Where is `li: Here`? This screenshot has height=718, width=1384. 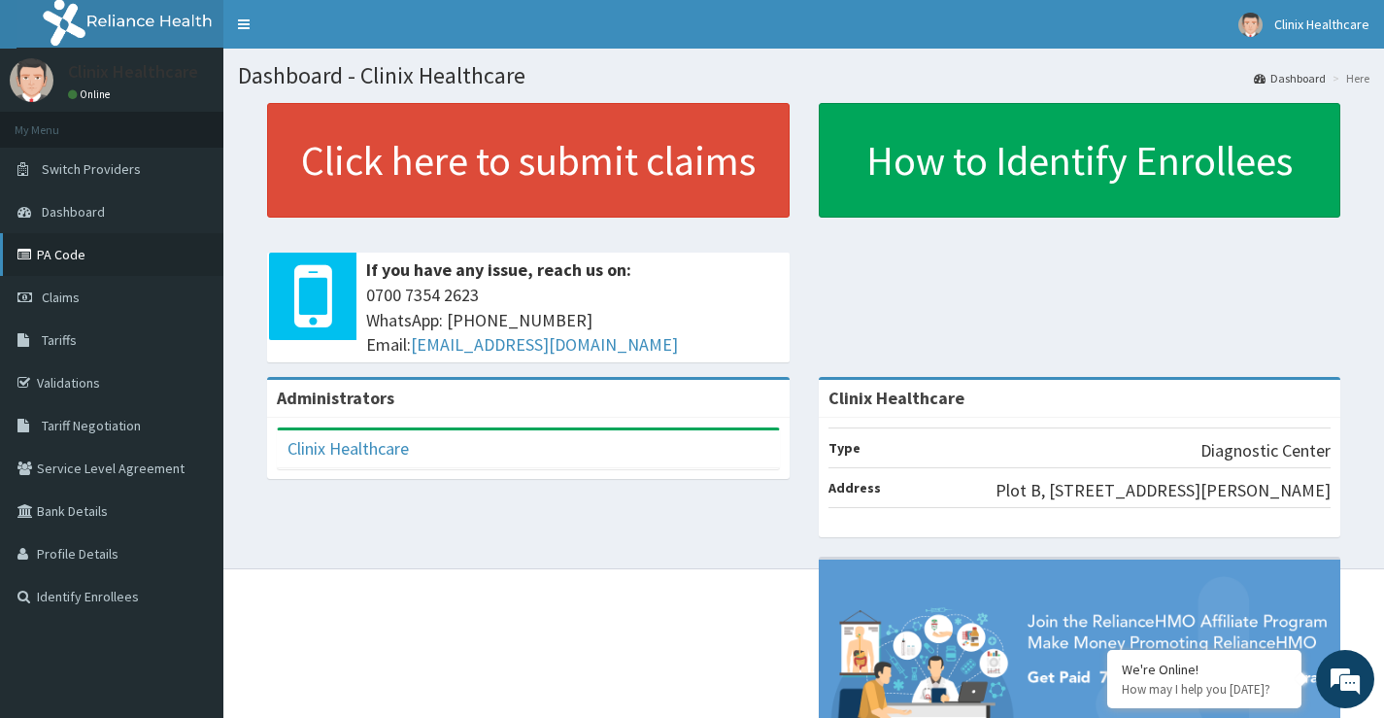 li: Here is located at coordinates (1348, 78).